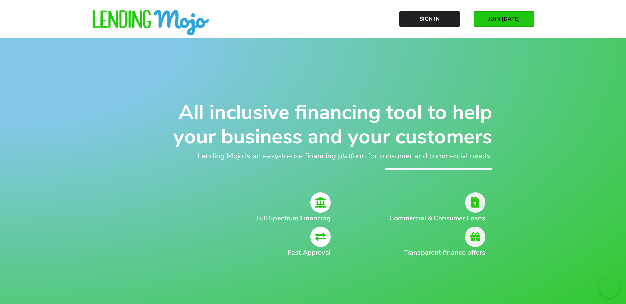 The image size is (626, 304). Describe the element at coordinates (429, 19) in the screenshot. I see `a: Sign In` at that location.